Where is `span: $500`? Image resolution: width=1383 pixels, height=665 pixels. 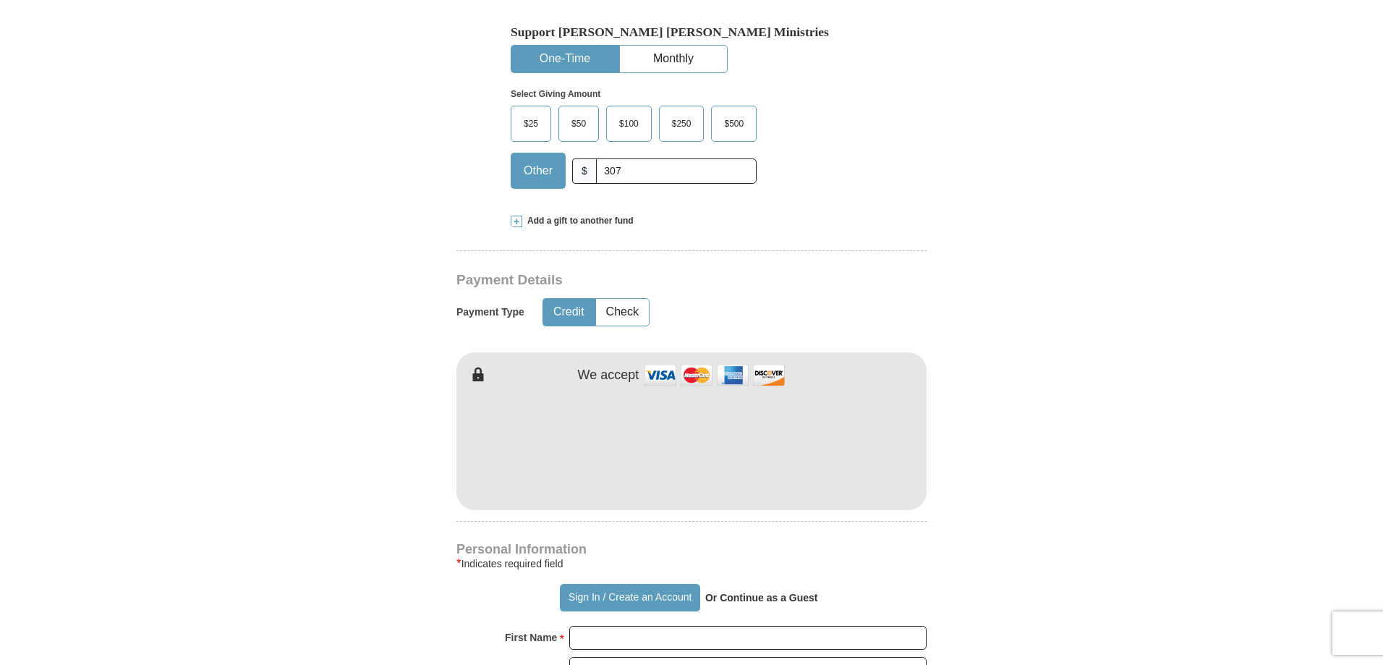
span: $500 is located at coordinates (734, 124).